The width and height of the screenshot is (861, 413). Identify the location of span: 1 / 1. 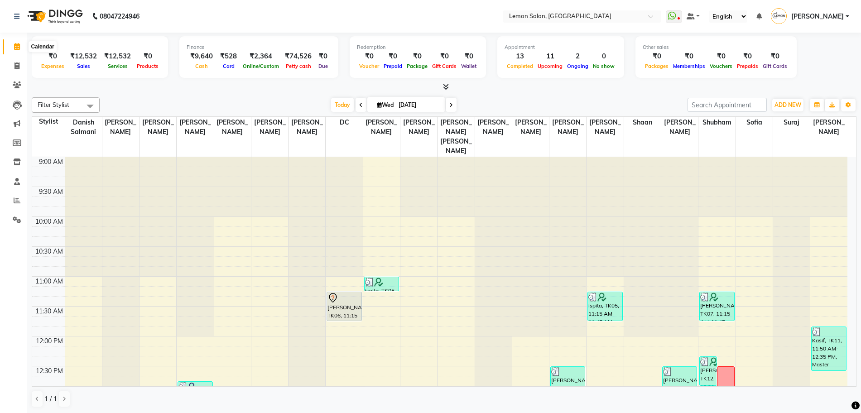
(51, 399).